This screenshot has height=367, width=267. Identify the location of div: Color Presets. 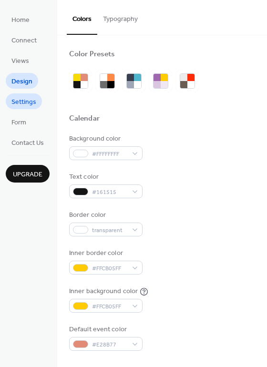
(92, 54).